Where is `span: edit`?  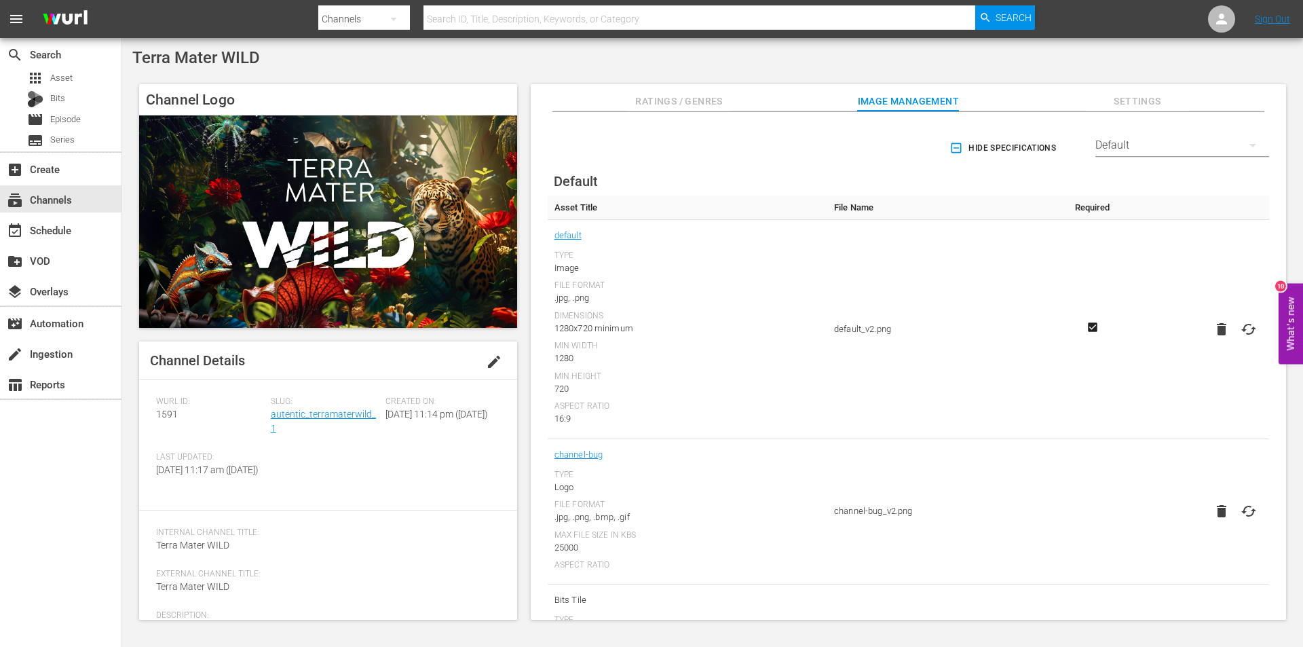 span: edit is located at coordinates (494, 362).